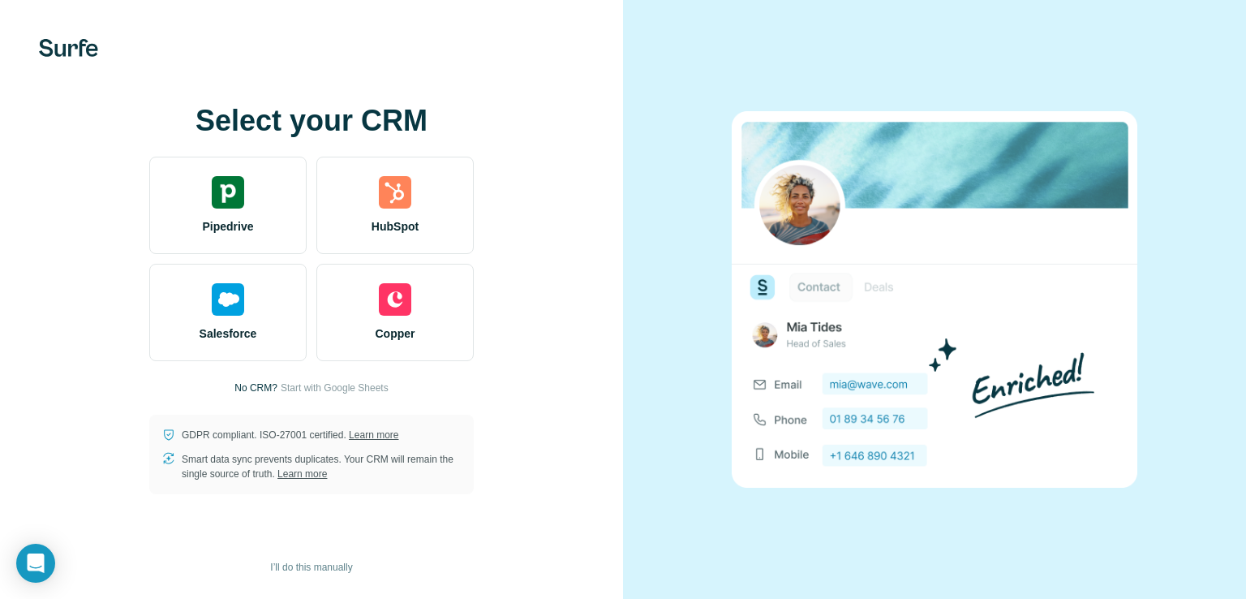 The width and height of the screenshot is (1246, 599). What do you see at coordinates (395, 192) in the screenshot?
I see `img: hubspot's logo` at bounding box center [395, 192].